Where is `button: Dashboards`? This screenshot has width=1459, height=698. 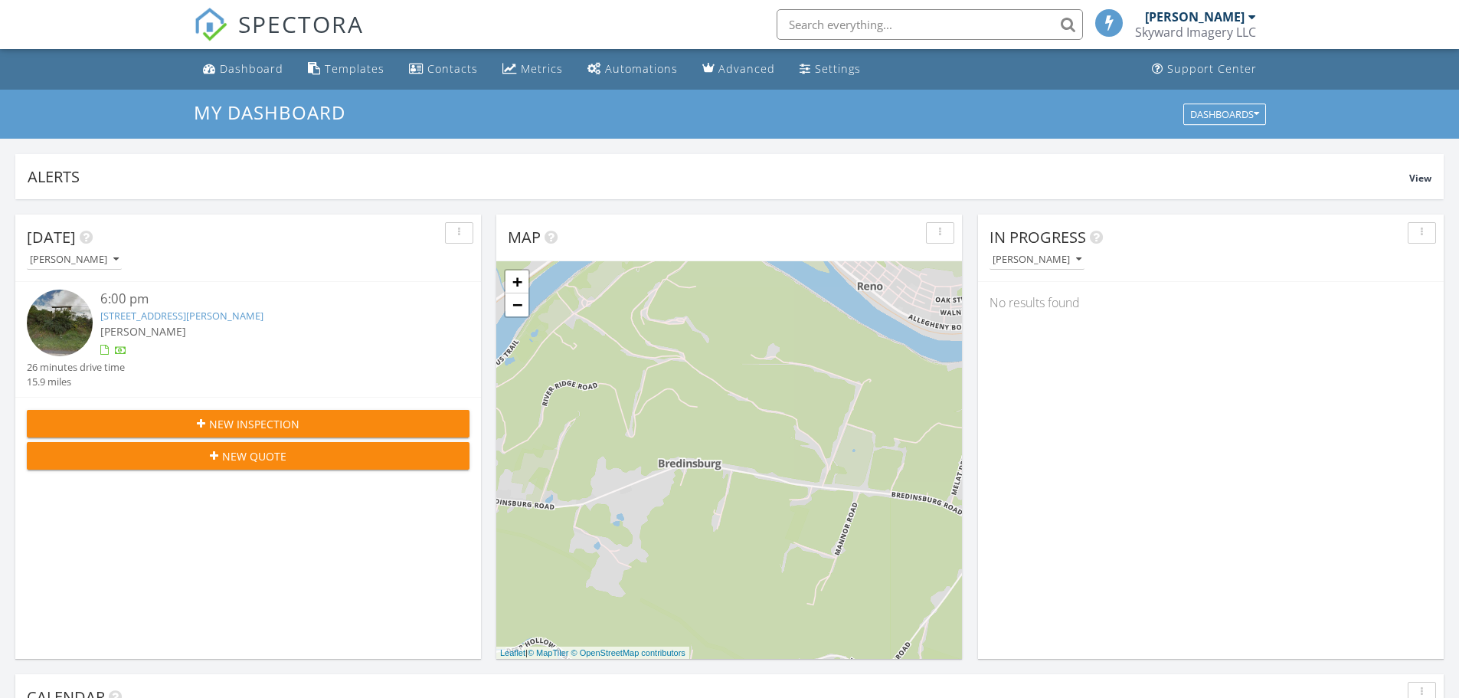
button: Dashboards is located at coordinates (1224, 114).